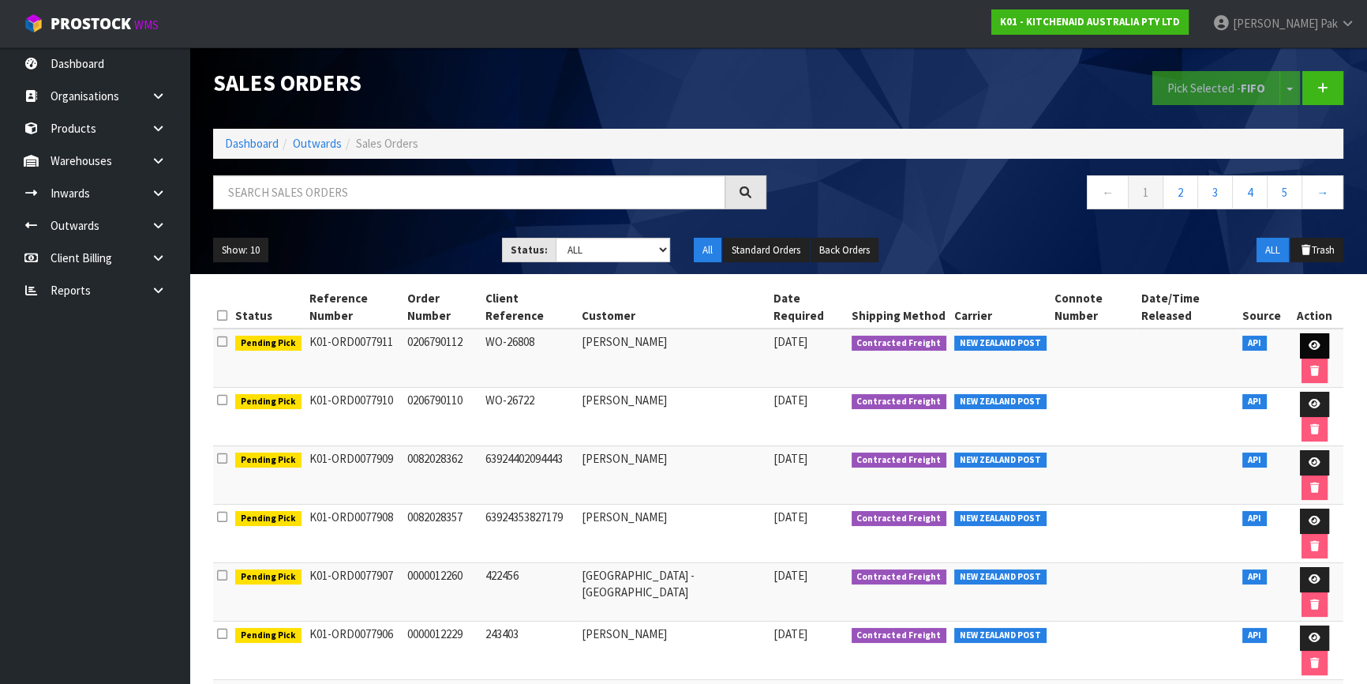 This screenshot has width=1367, height=684. What do you see at coordinates (442, 307) in the screenshot?
I see `th: Order Number` at bounding box center [442, 307].